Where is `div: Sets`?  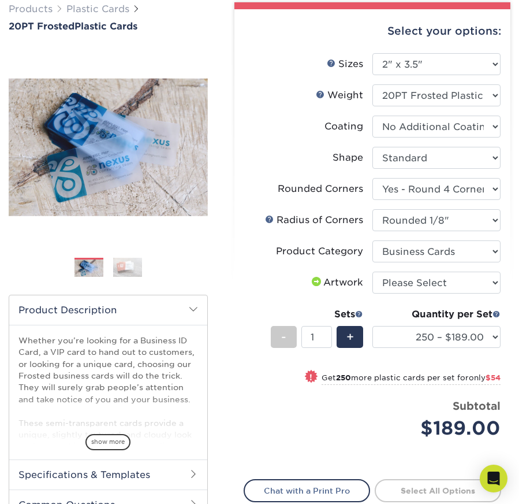
div: Sets is located at coordinates (317, 314).